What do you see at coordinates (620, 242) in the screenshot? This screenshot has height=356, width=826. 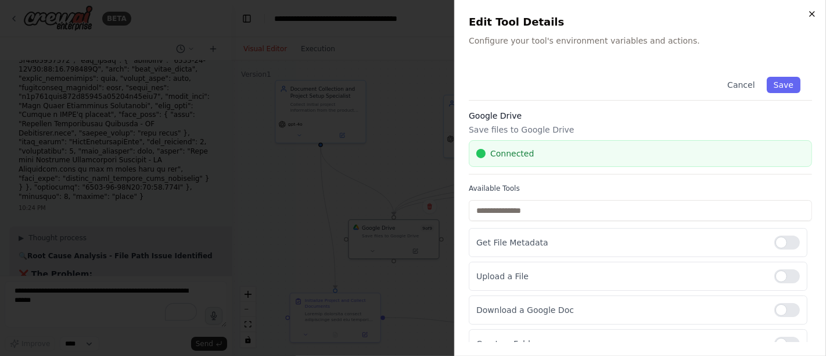 I see `p: Get File Metadata` at bounding box center [620, 242].